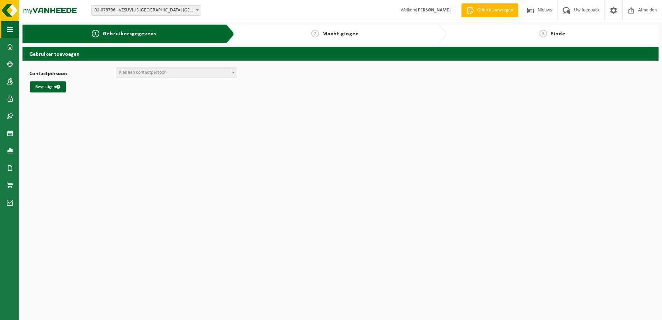  Describe the element at coordinates (129, 34) in the screenshot. I see `span: Gebruikersgegevens` at that location.